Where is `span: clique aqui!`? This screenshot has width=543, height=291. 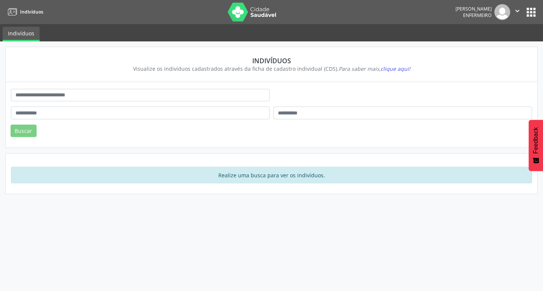 span: clique aqui! is located at coordinates (395, 69).